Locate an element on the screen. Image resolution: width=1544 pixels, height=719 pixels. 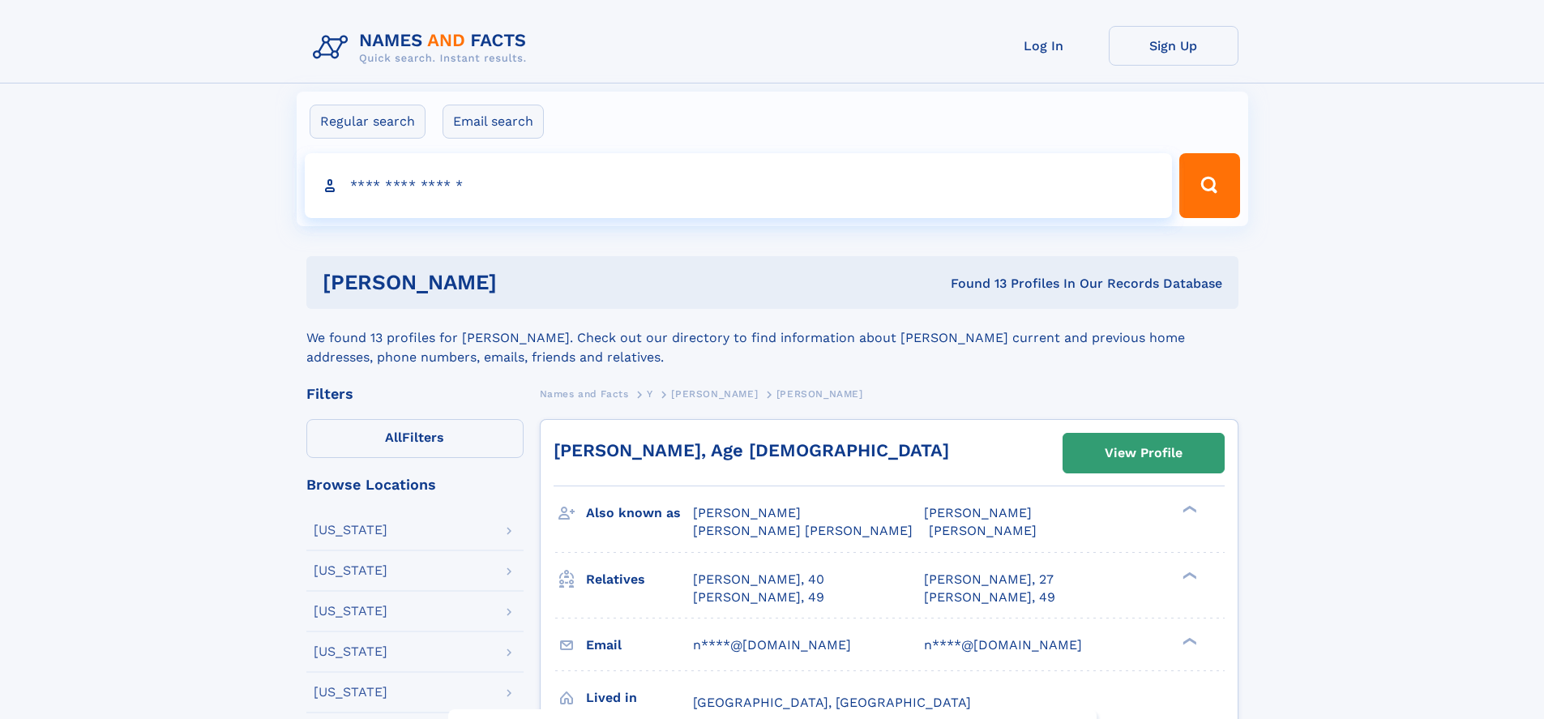
div: Browse Locations is located at coordinates (415, 485).